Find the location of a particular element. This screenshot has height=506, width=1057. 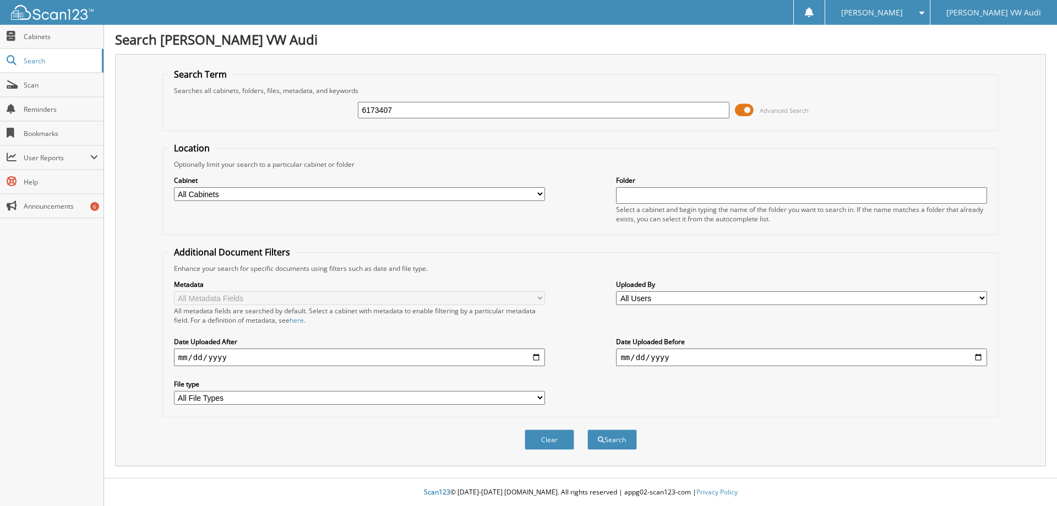

label: File type is located at coordinates (359, 384).